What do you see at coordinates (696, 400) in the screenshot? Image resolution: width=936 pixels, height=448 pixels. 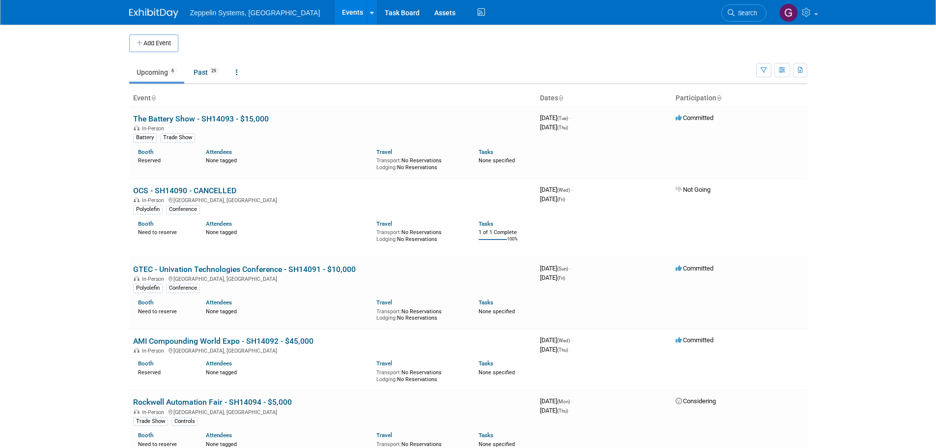 I see `span: Considering` at bounding box center [696, 400].